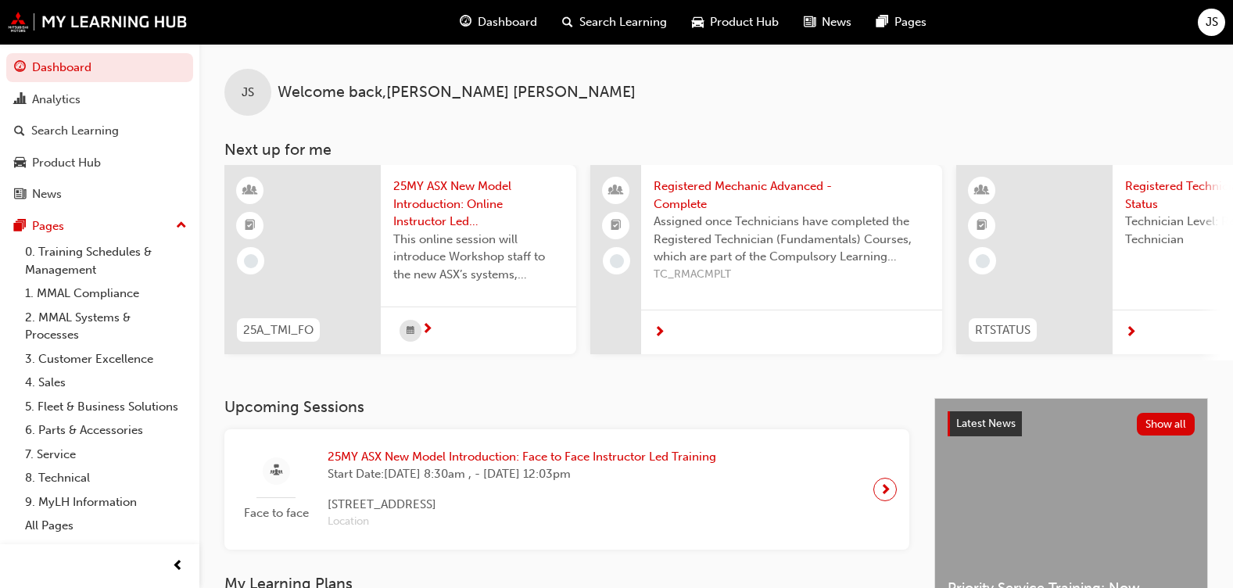 Image resolution: width=1233 pixels, height=588 pixels. I want to click on a: pages-iconPages, so click(901, 22).